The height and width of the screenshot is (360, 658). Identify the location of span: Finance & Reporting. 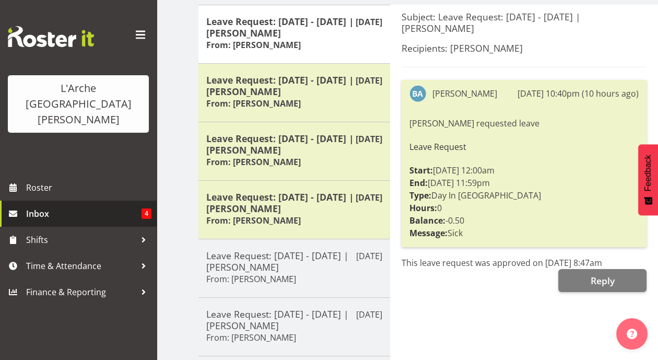
(81, 292).